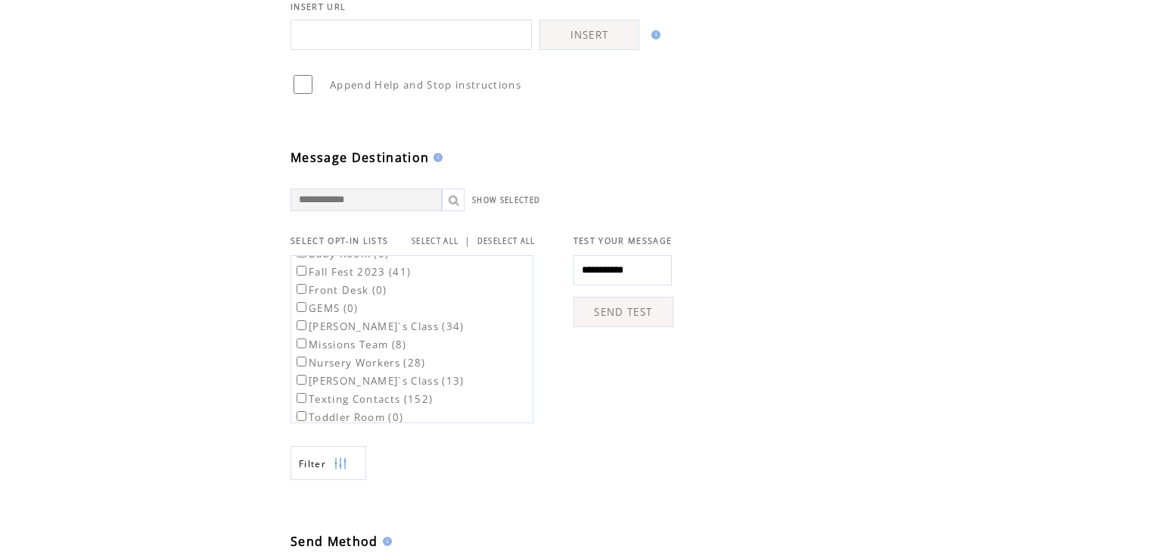 The width and height of the screenshot is (1153, 552). Describe the element at coordinates (301, 397) in the screenshot. I see `input: Texting Contacts (152)` at that location.